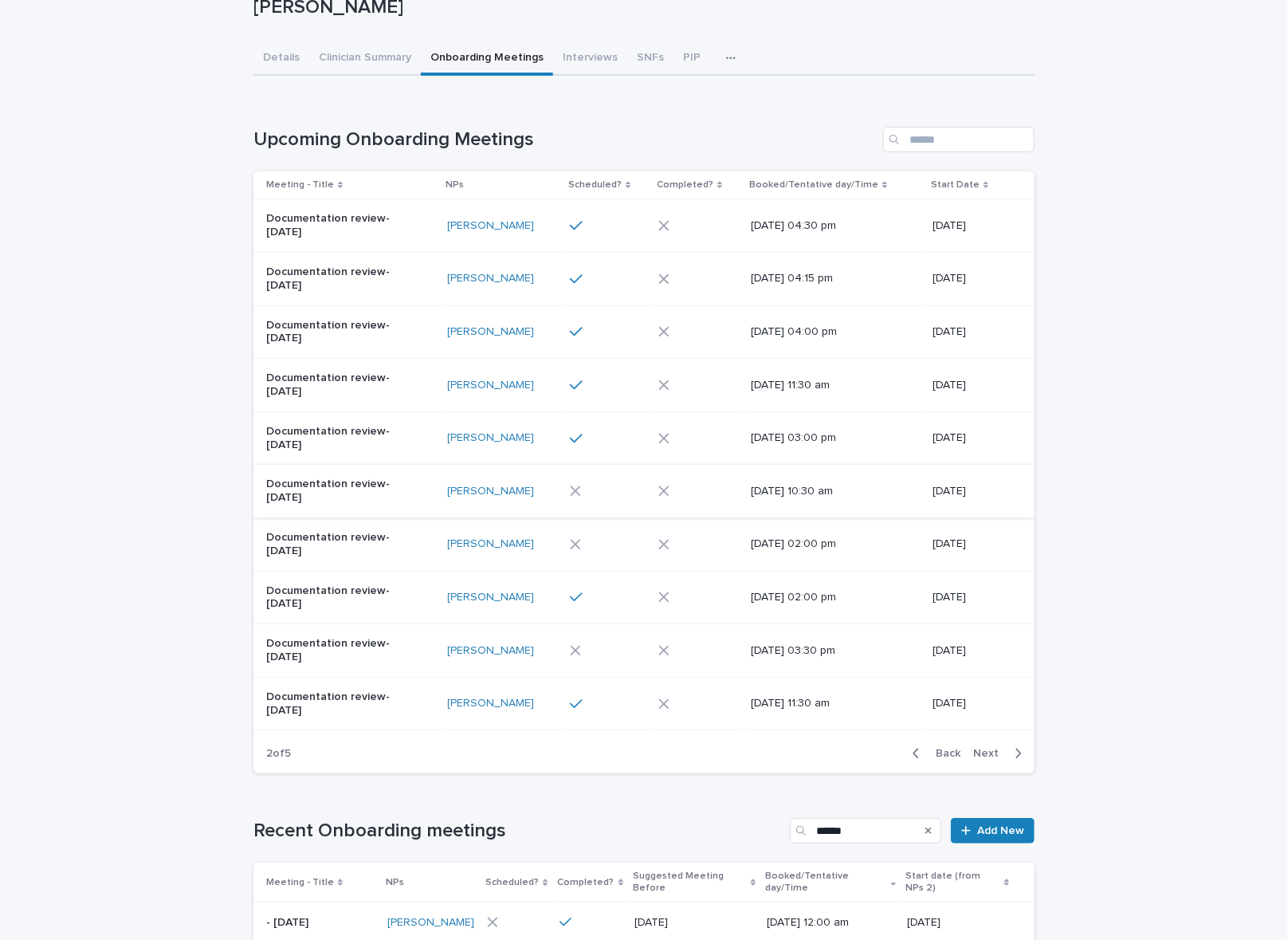  I want to click on p: Suggested Meeting Before, so click(690, 882).